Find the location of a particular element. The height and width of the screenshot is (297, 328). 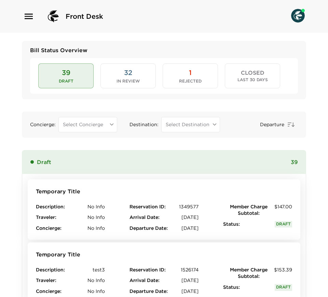

img: User is located at coordinates (298, 16).